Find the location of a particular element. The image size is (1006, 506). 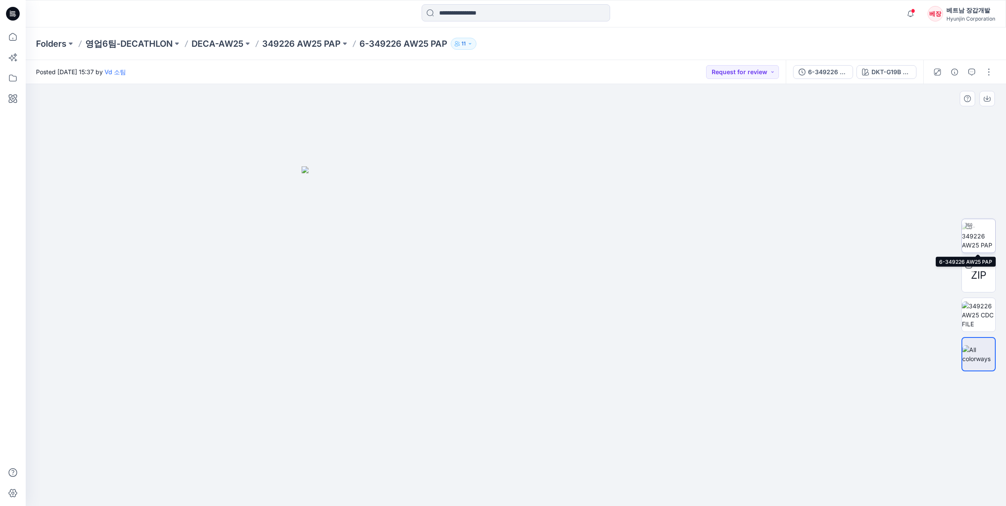

a: Folders is located at coordinates (51, 44).